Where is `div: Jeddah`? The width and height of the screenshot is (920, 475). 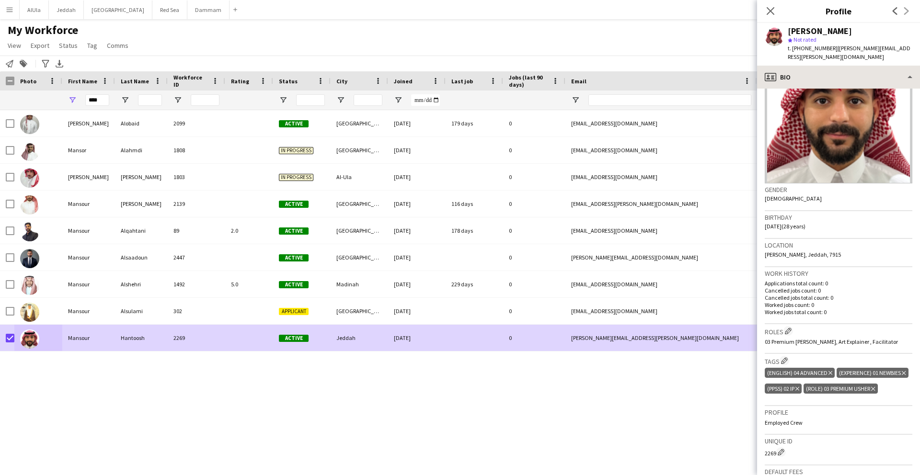
div: Jeddah is located at coordinates (359, 338).